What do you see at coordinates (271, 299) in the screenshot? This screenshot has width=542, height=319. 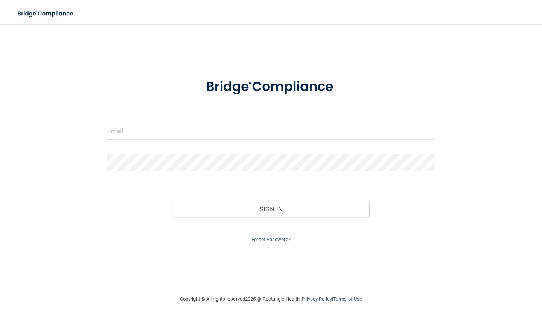 I see `div: Copyright © All rights reserved 2025 @ Rectangle Health | |` at bounding box center [271, 299].